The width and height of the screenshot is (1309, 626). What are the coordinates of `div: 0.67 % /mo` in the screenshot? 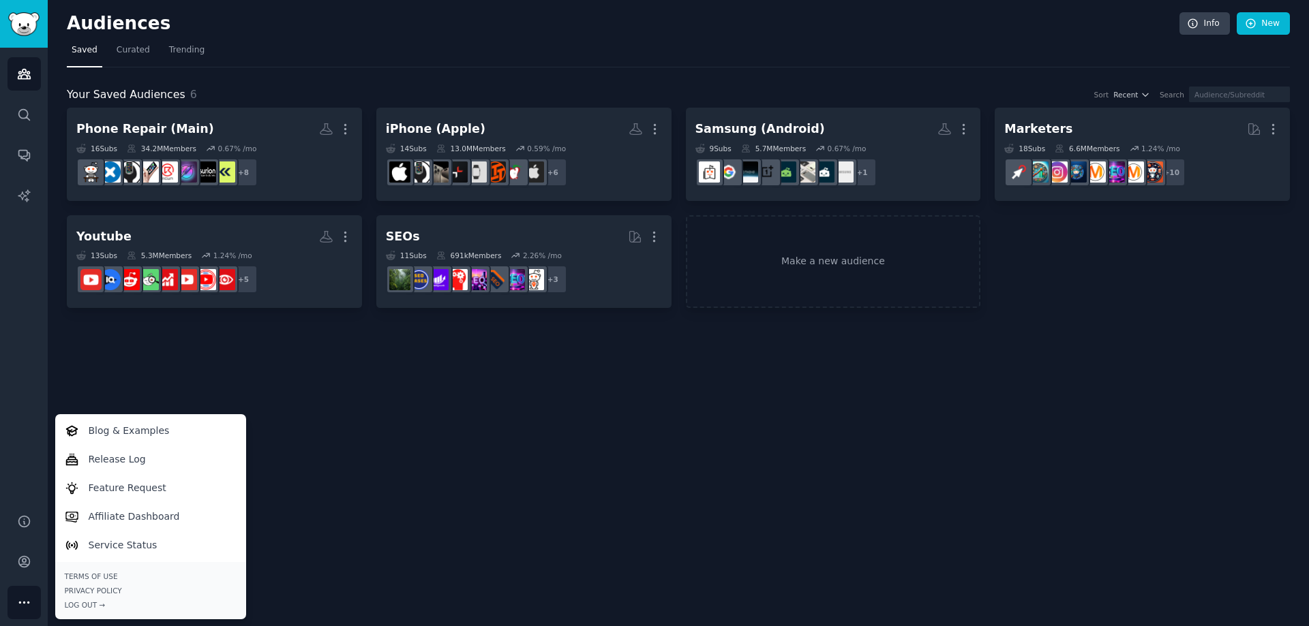 It's located at (847, 149).